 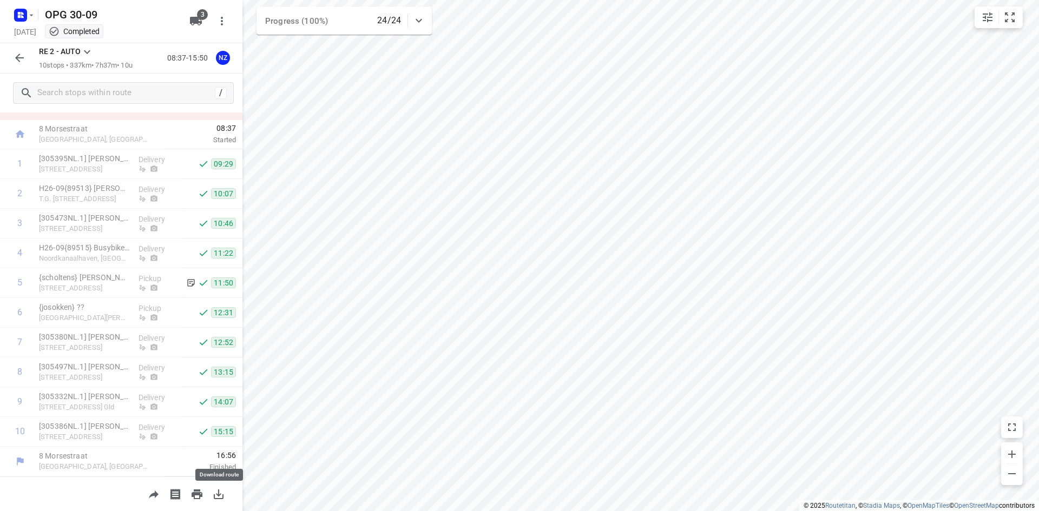 What do you see at coordinates (126, 93) in the screenshot?
I see `input: Search stops within route` at bounding box center [126, 93].